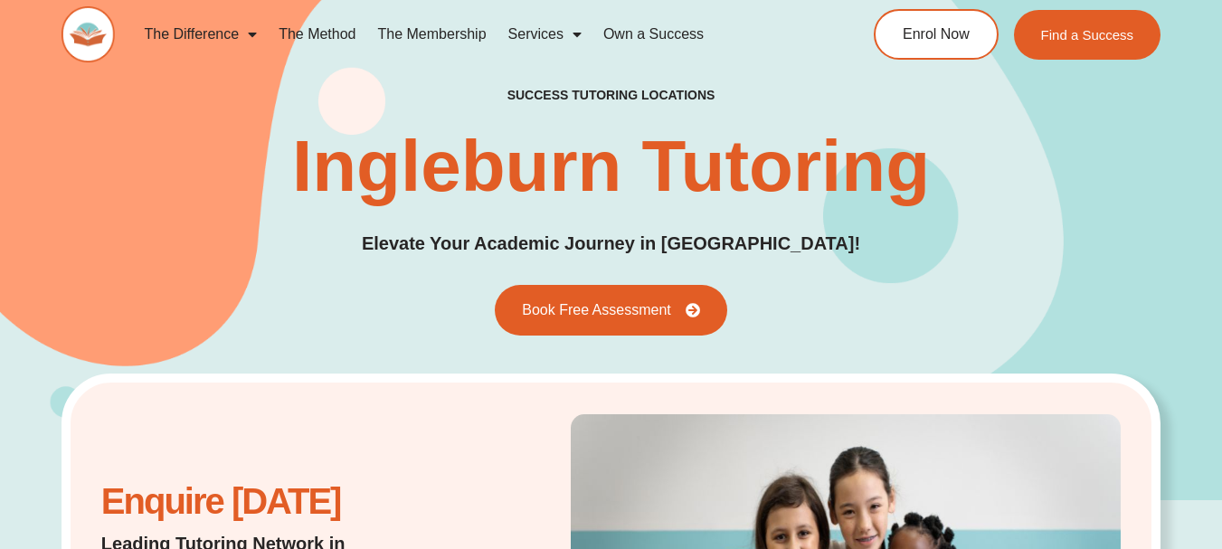 The width and height of the screenshot is (1222, 549). What do you see at coordinates (611, 310) in the screenshot?
I see `a: Book Free Assessment` at bounding box center [611, 310].